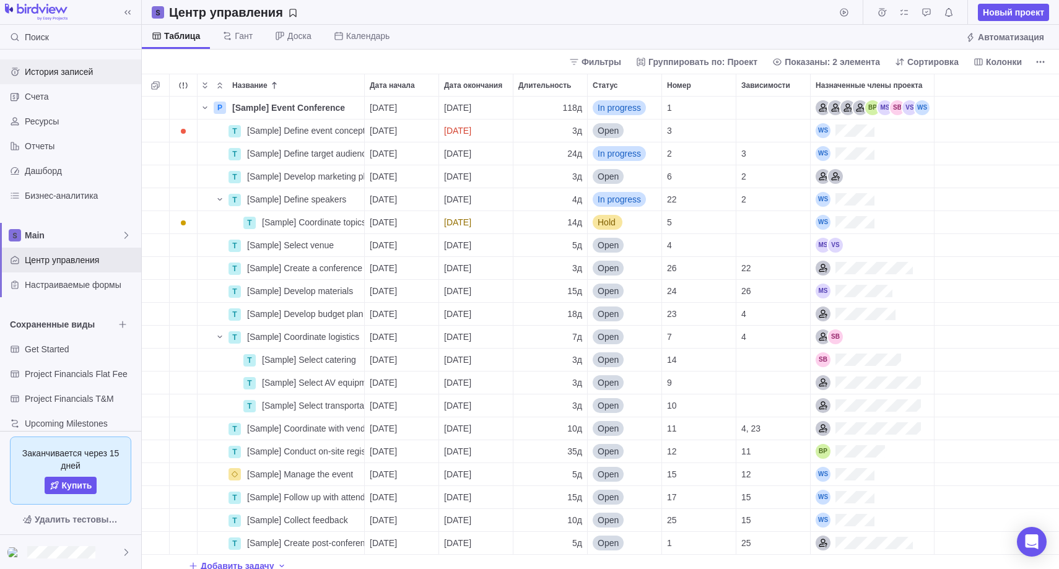  I want to click on div: Will Salah, so click(823, 131).